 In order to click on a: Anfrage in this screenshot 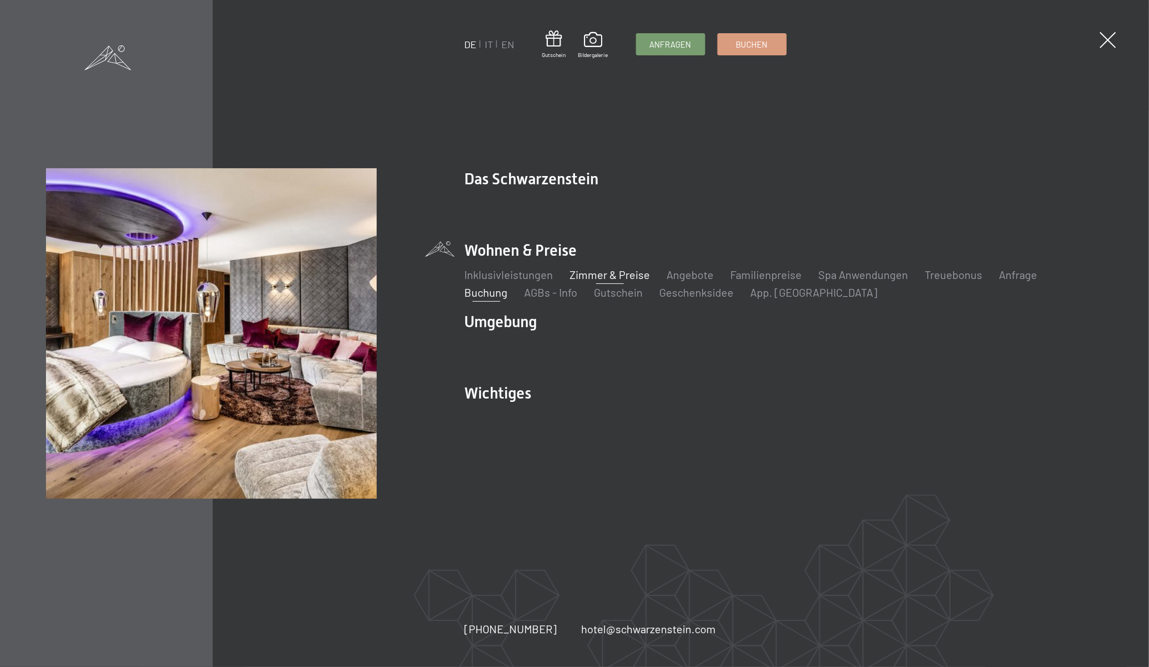, I will do `click(1018, 275)`.